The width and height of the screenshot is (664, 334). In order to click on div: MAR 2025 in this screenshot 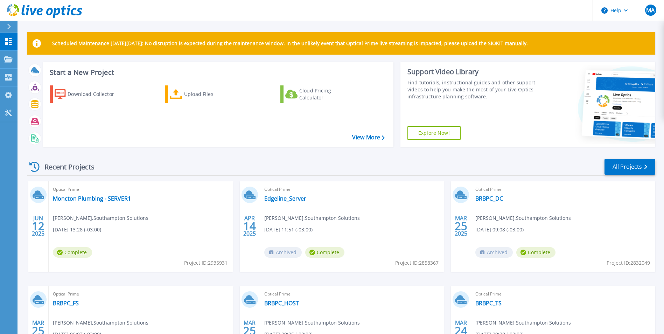, I will do `click(461, 226)`.